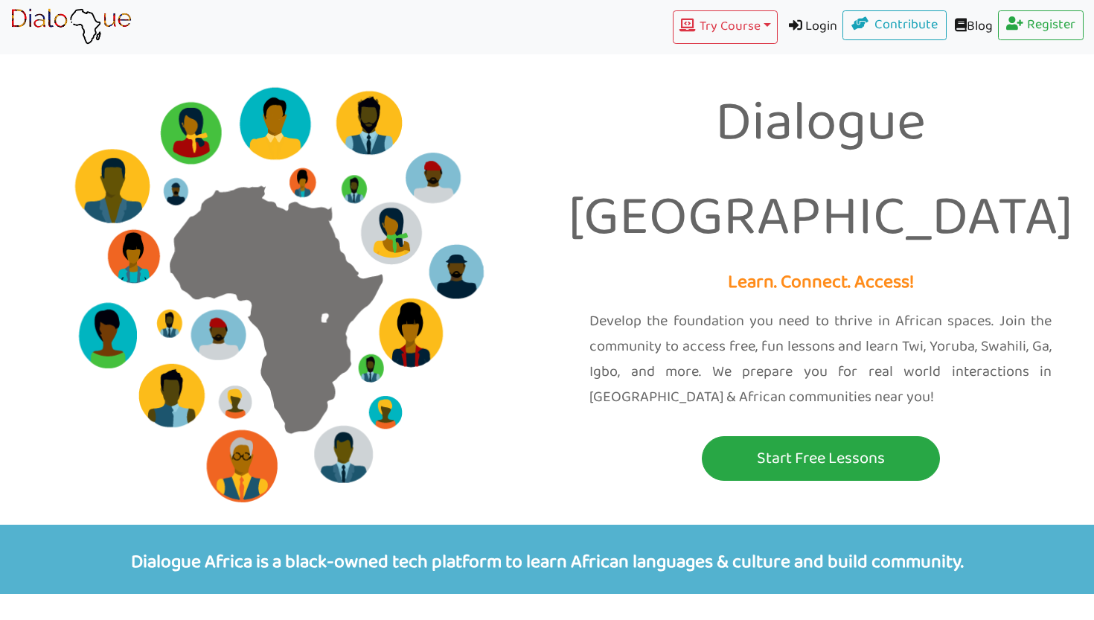 This screenshot has width=1094, height=620. Describe the element at coordinates (725, 27) in the screenshot. I see `button: Try Course` at that location.